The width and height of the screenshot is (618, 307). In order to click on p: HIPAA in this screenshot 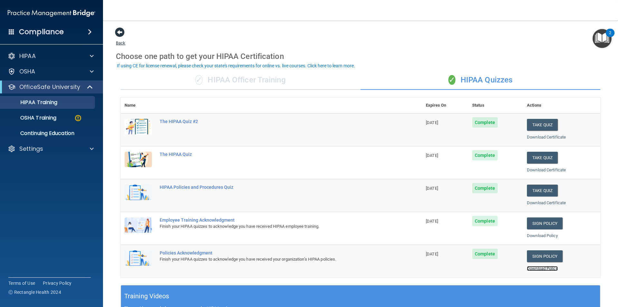, I will do `click(27, 56)`.